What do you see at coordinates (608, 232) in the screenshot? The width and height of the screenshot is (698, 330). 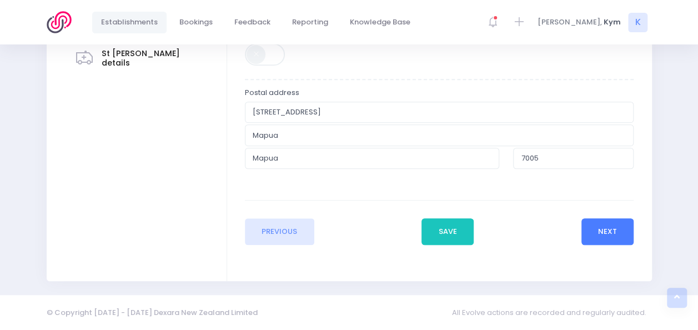 I see `button: Next` at bounding box center [608, 232].